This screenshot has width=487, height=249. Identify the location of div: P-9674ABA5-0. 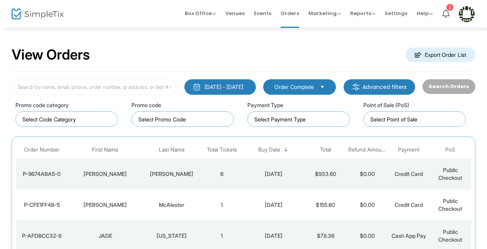
(42, 174).